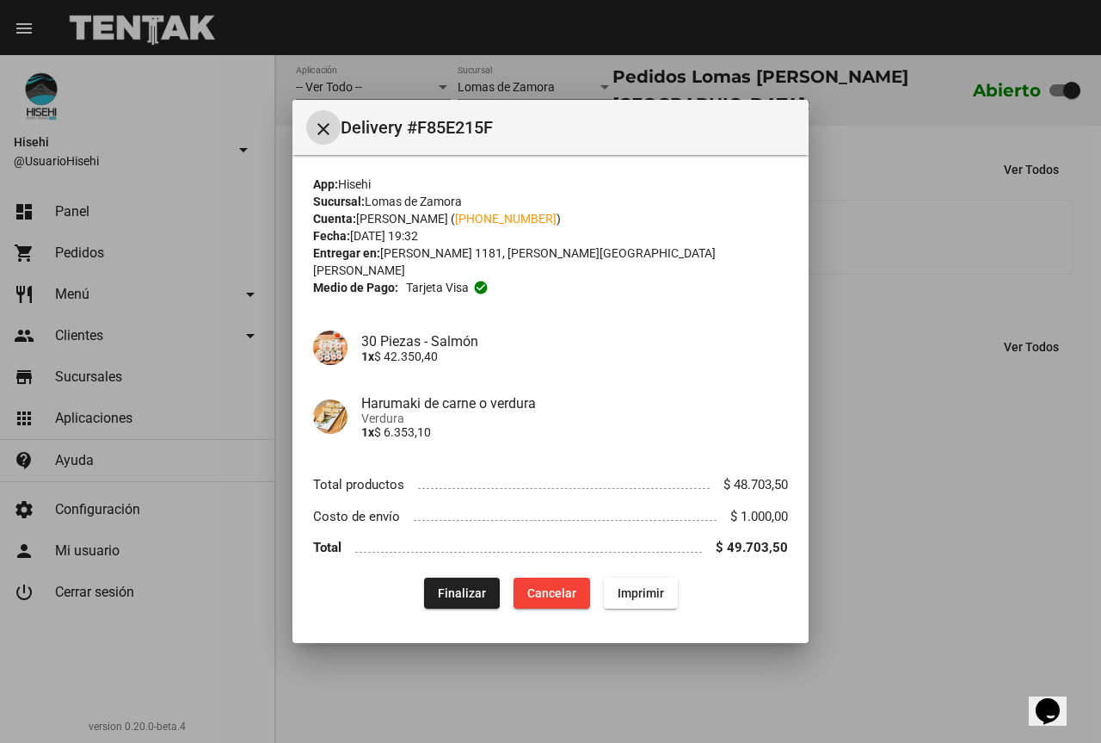  Describe the element at coordinates (355, 287) in the screenshot. I see `strong: Medio de Pago:` at that location.